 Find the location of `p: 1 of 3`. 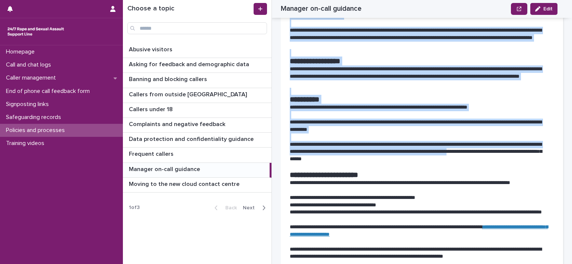

p: 1 of 3 is located at coordinates (134, 208).